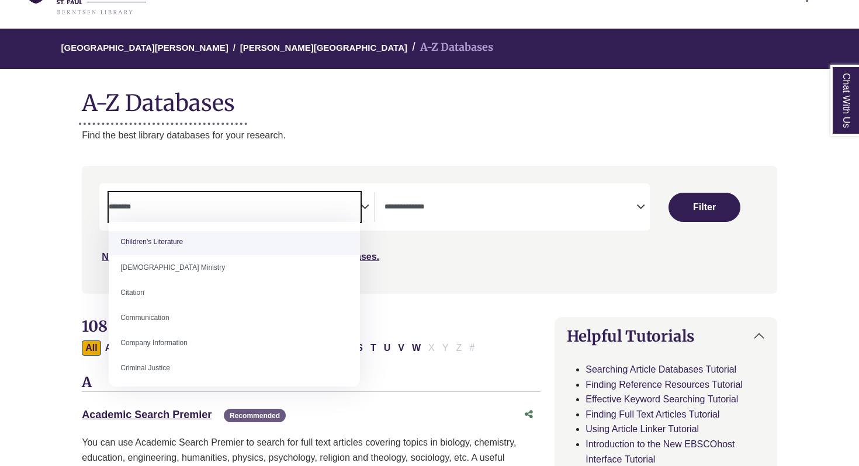  I want to click on button: All, so click(91, 348).